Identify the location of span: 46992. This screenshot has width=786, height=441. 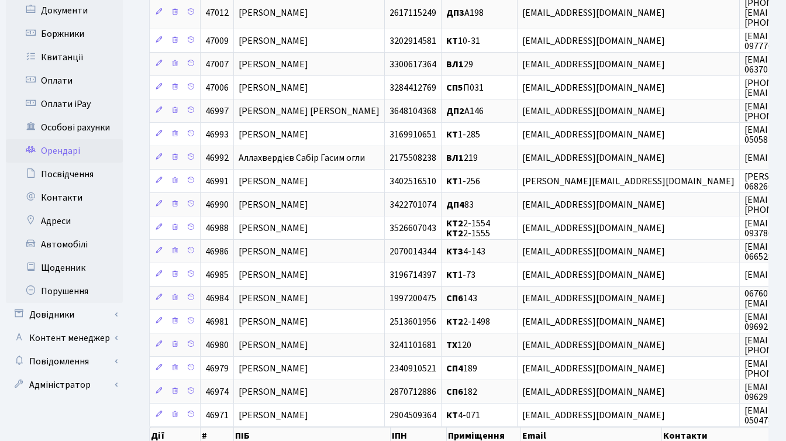
(217, 158).